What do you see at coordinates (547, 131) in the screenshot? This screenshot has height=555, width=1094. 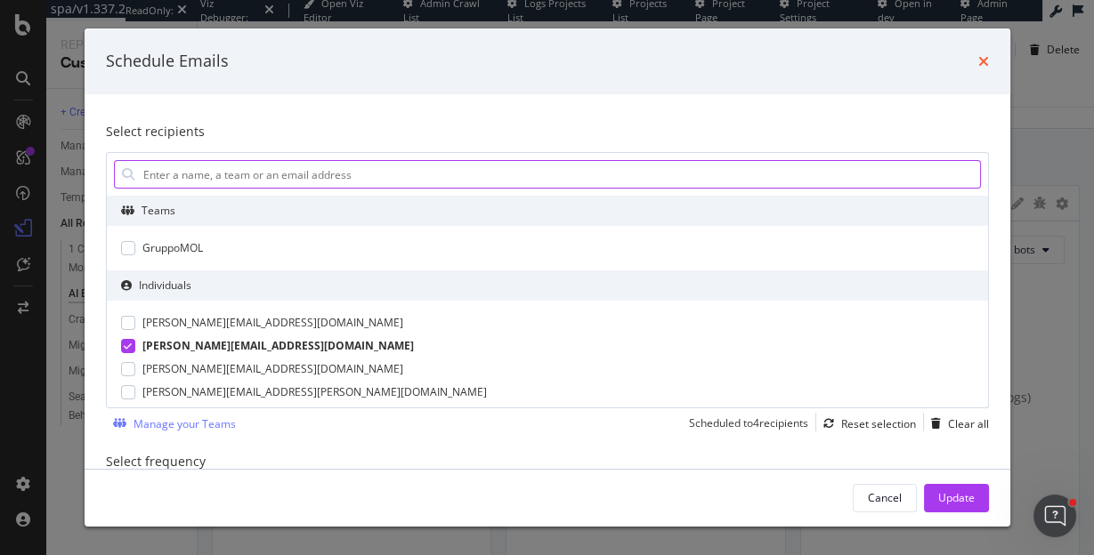 I see `h5: Select recipients` at bounding box center [547, 131].